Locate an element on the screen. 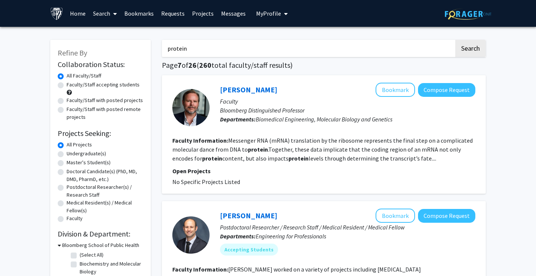  a: Messages is located at coordinates (233, 13).